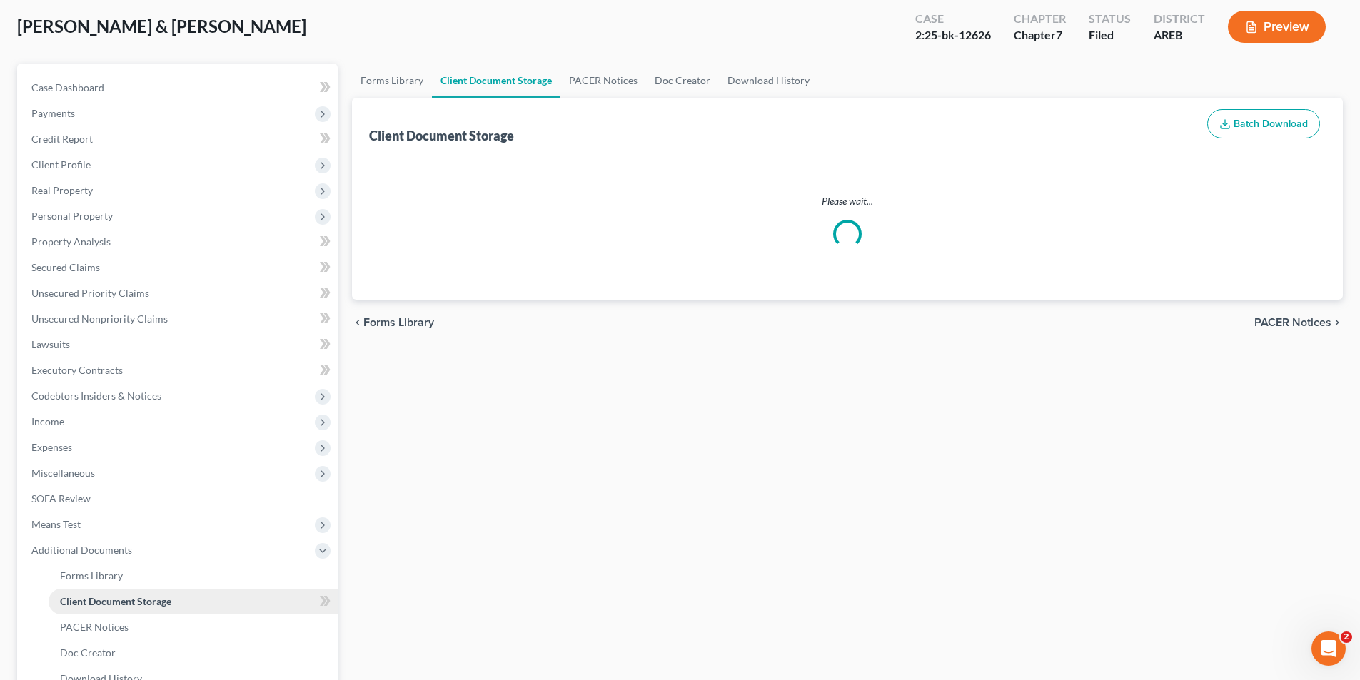 This screenshot has width=1360, height=680. I want to click on div: Case, so click(953, 19).